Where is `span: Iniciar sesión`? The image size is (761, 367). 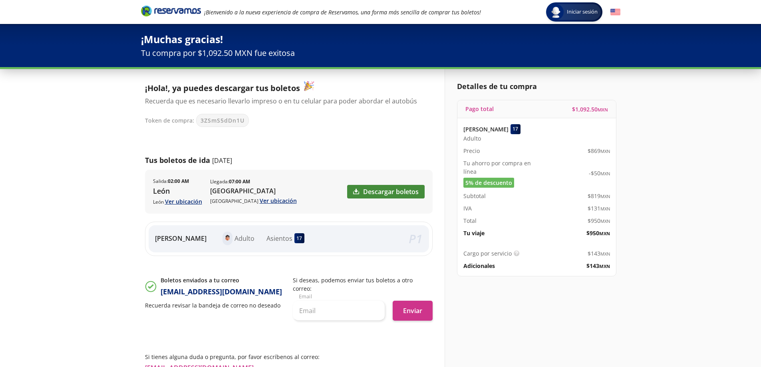 span: Iniciar sesión is located at coordinates (582, 12).